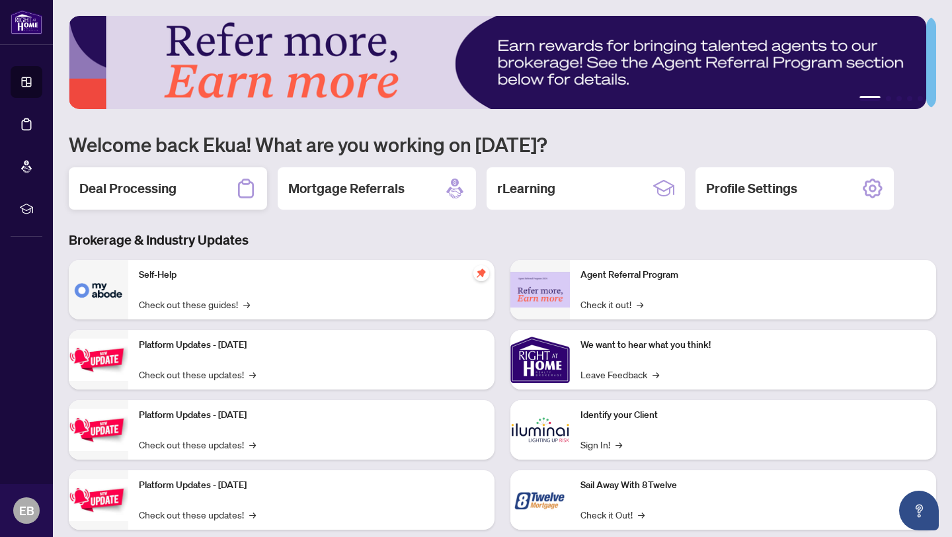  Describe the element at coordinates (919, 510) in the screenshot. I see `button: Open asap` at that location.